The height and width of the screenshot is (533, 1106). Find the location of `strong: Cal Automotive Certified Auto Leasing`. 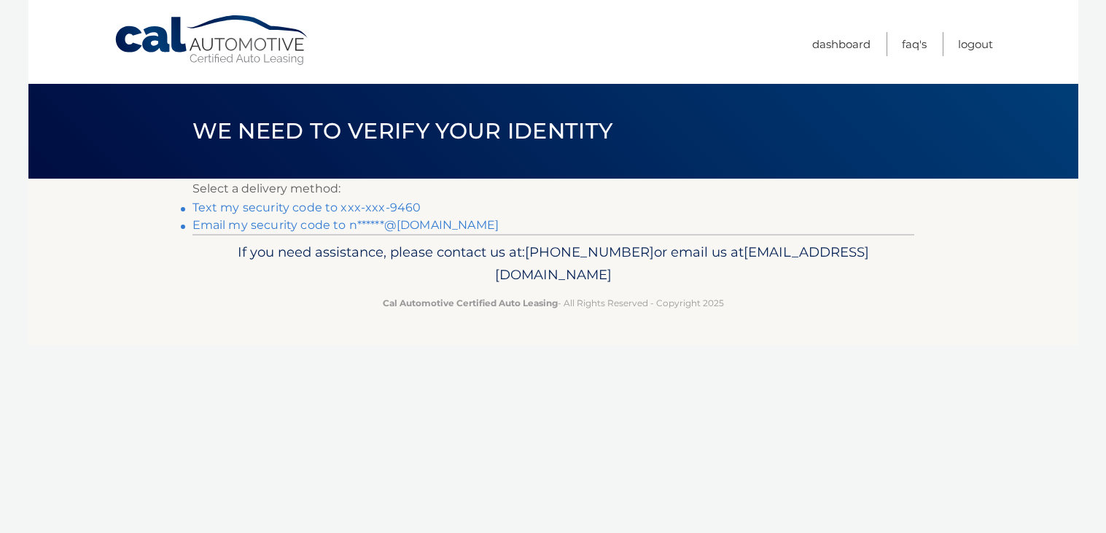

strong: Cal Automotive Certified Auto Leasing is located at coordinates (470, 302).